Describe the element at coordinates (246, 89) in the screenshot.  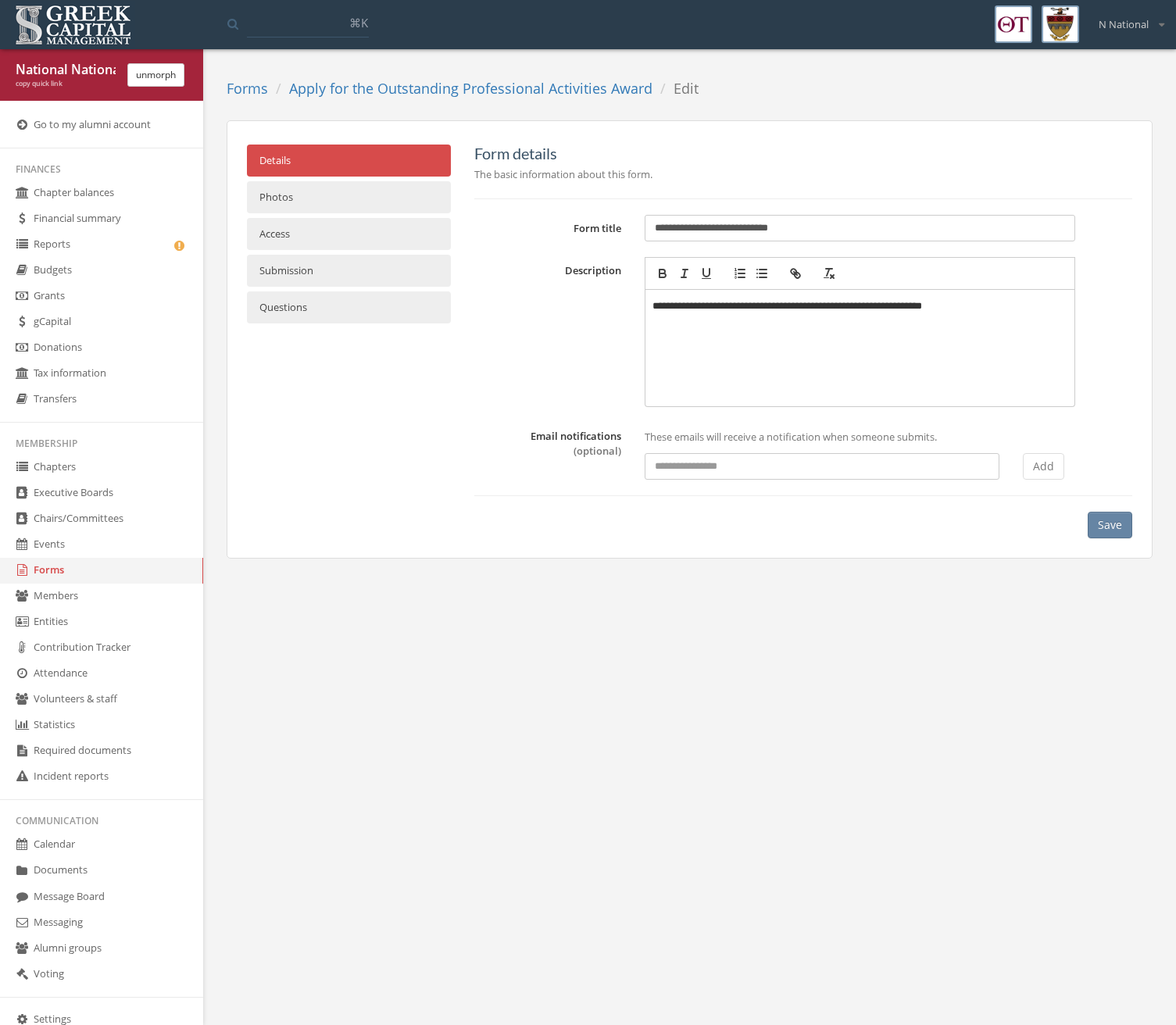
I see `a: Forms` at that location.